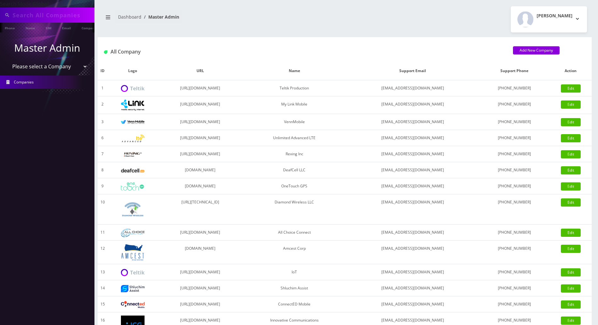 The image size is (598, 325). What do you see at coordinates (133, 88) in the screenshot?
I see `img: Teltik Production` at bounding box center [133, 88].